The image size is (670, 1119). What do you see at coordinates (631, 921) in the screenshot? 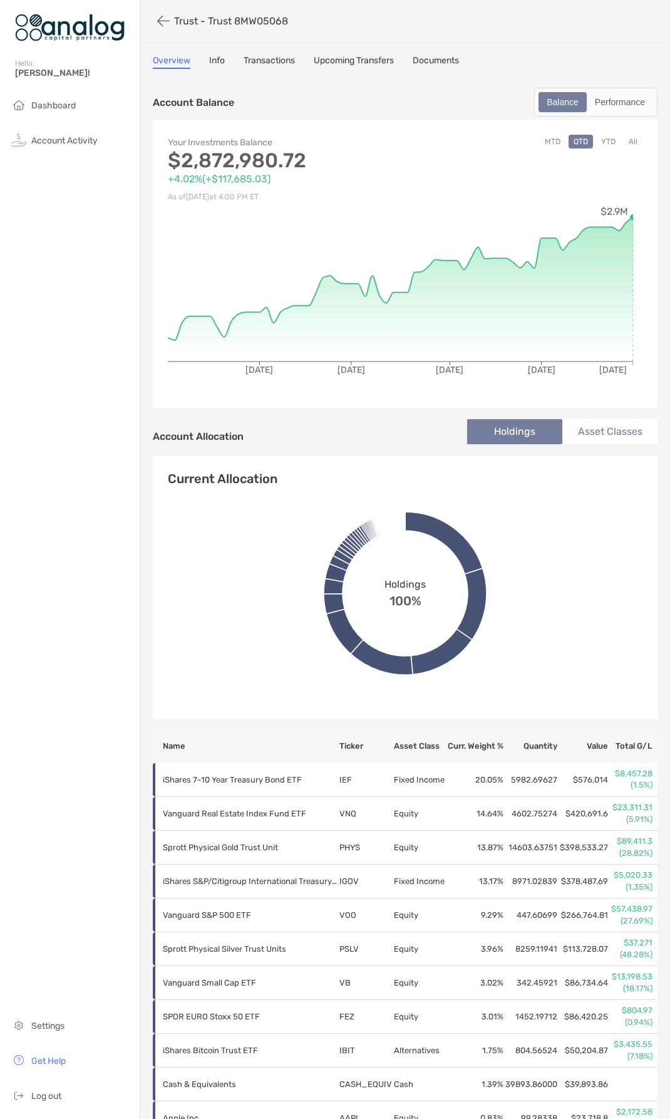
I see `p: (27.69%)` at bounding box center [631, 921].